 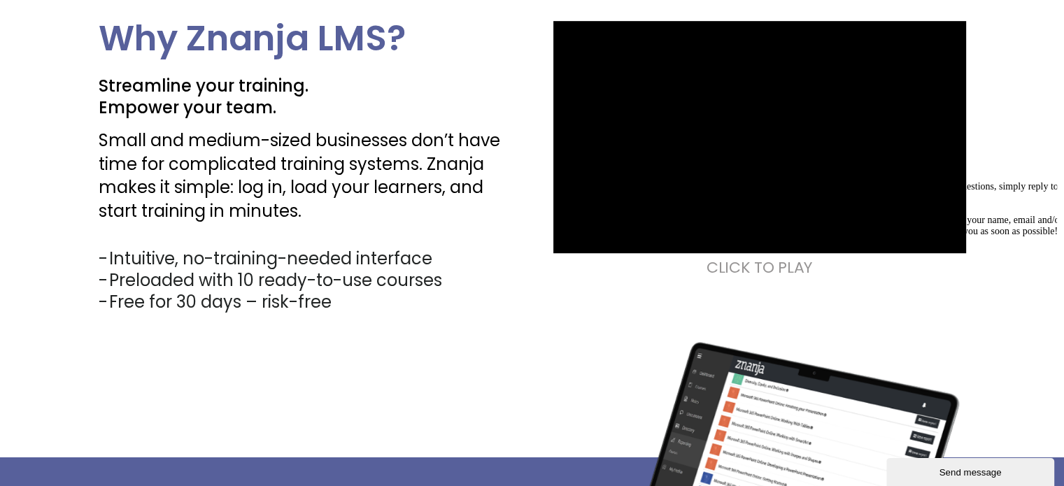 What do you see at coordinates (310, 258) in the screenshot?
I see `li: Intuitive, no-training-needed interface` at bounding box center [310, 258].